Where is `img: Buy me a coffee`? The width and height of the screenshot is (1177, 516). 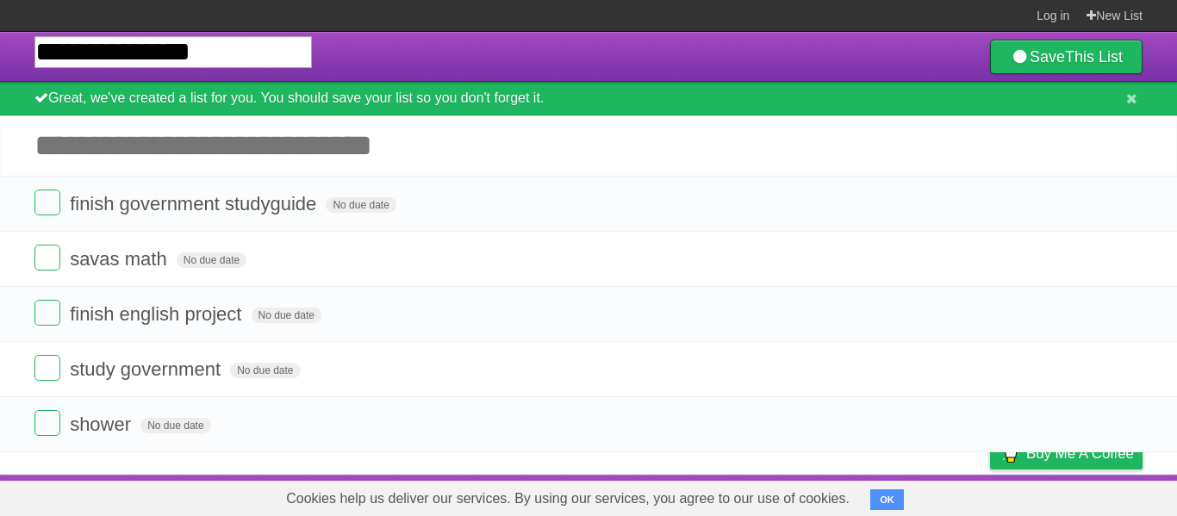 img: Buy me a coffee is located at coordinates (1010, 453).